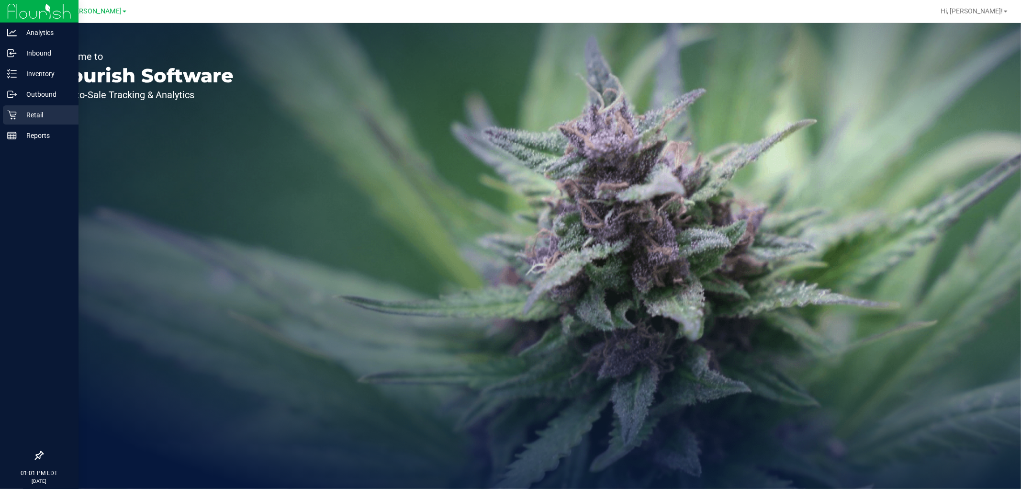 This screenshot has height=489, width=1021. Describe the element at coordinates (12, 53) in the screenshot. I see `inline-svg: Inbound` at that location.